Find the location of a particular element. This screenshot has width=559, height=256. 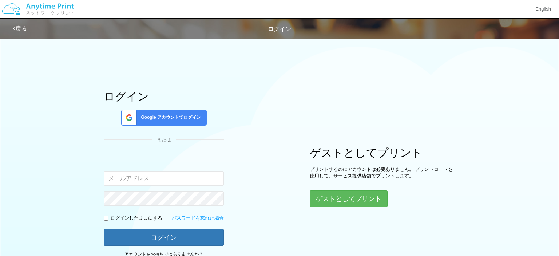

a: 戻る is located at coordinates (20, 28).